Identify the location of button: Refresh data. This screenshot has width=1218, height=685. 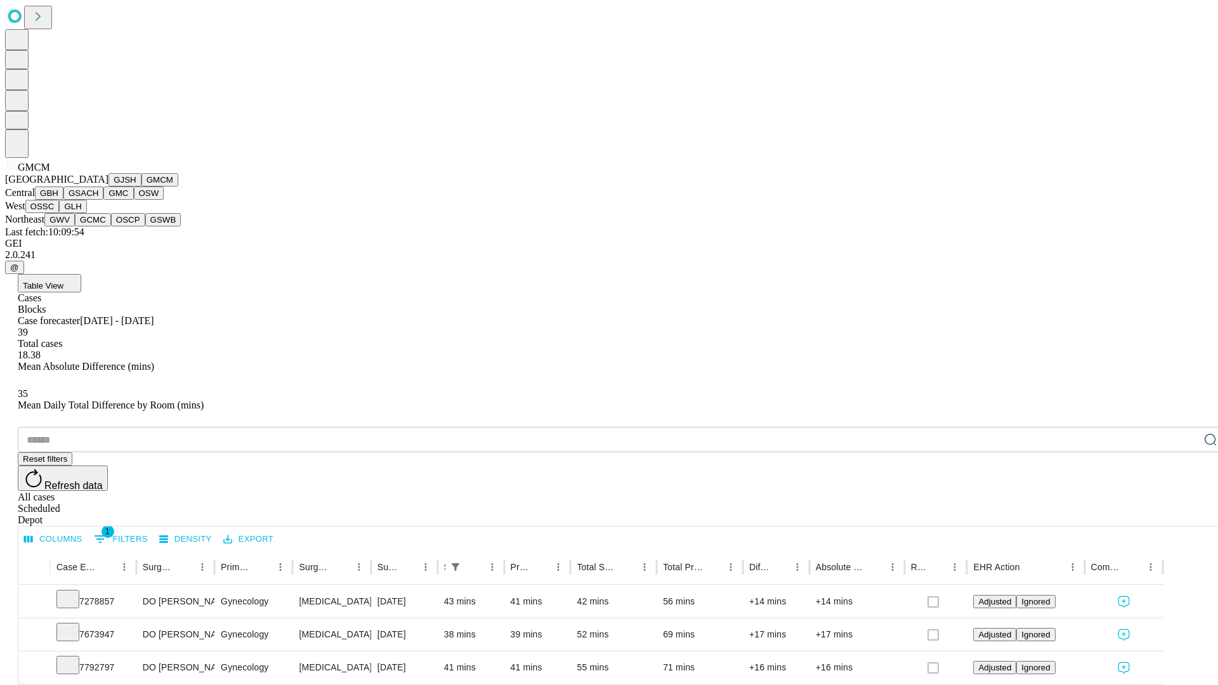
(63, 478).